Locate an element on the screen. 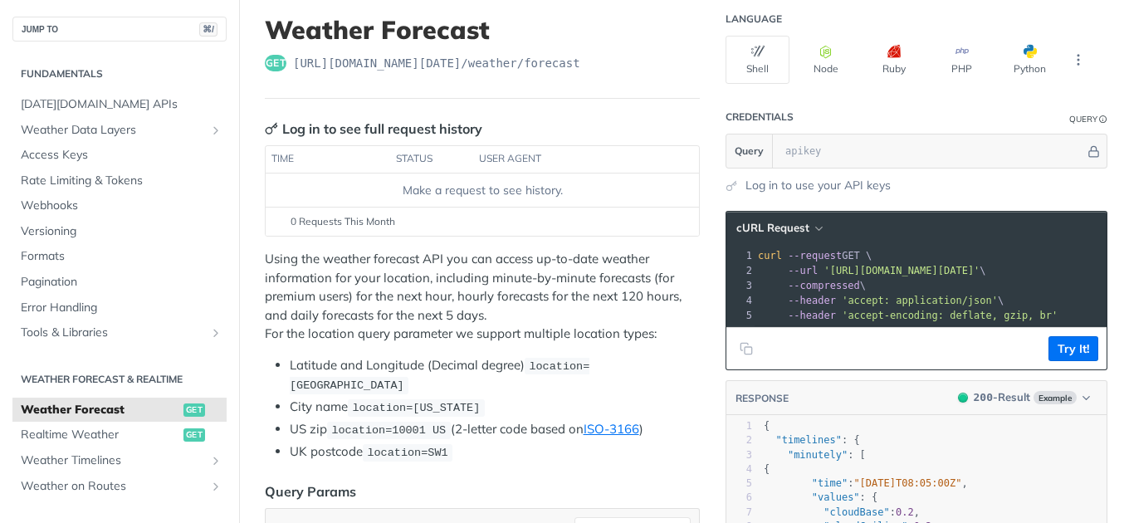 This screenshot has height=523, width=1124. a: Error Handling is located at coordinates (120, 308).